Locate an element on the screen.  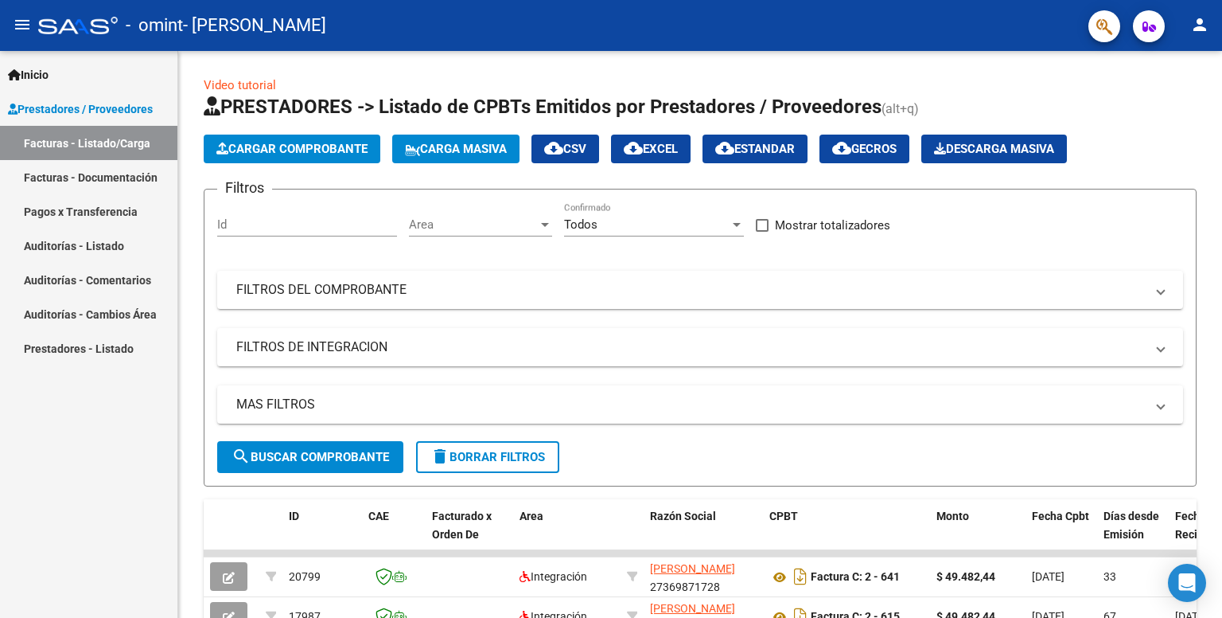
mat-expansion-panel-header: FILTROS DEL COMPROBANTE is located at coordinates (700, 290).